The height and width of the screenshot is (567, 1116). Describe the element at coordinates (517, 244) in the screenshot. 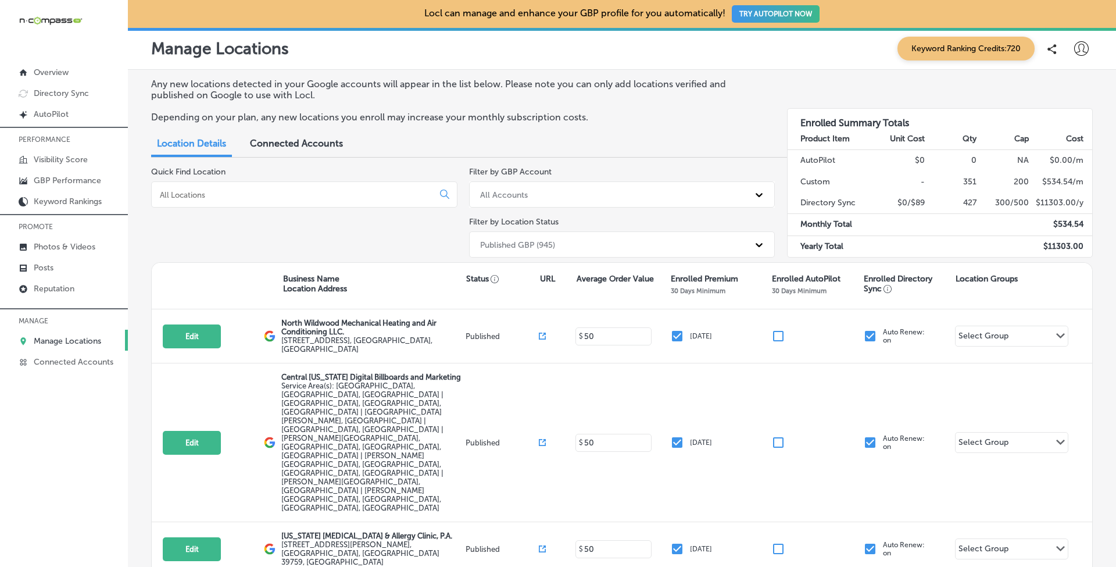

I see `div: Published GBP (945)` at that location.